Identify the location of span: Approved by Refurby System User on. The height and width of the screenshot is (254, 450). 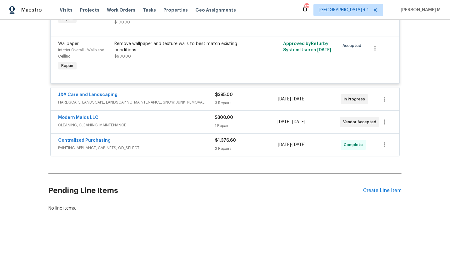
(307, 47).